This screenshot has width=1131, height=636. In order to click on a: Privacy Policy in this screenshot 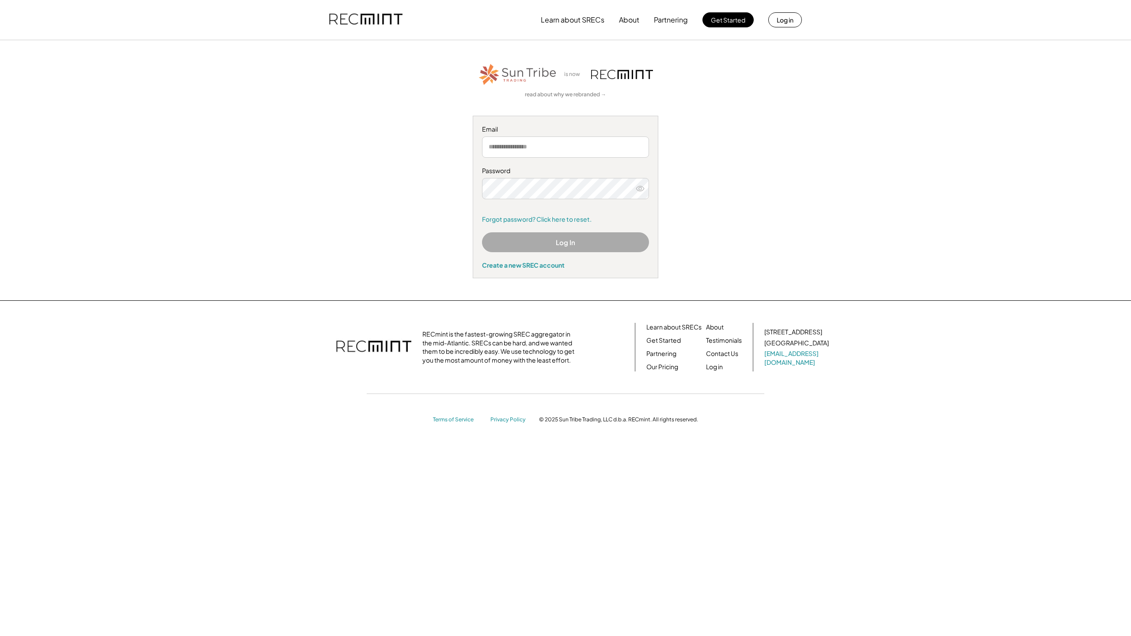, I will do `click(510, 420)`.